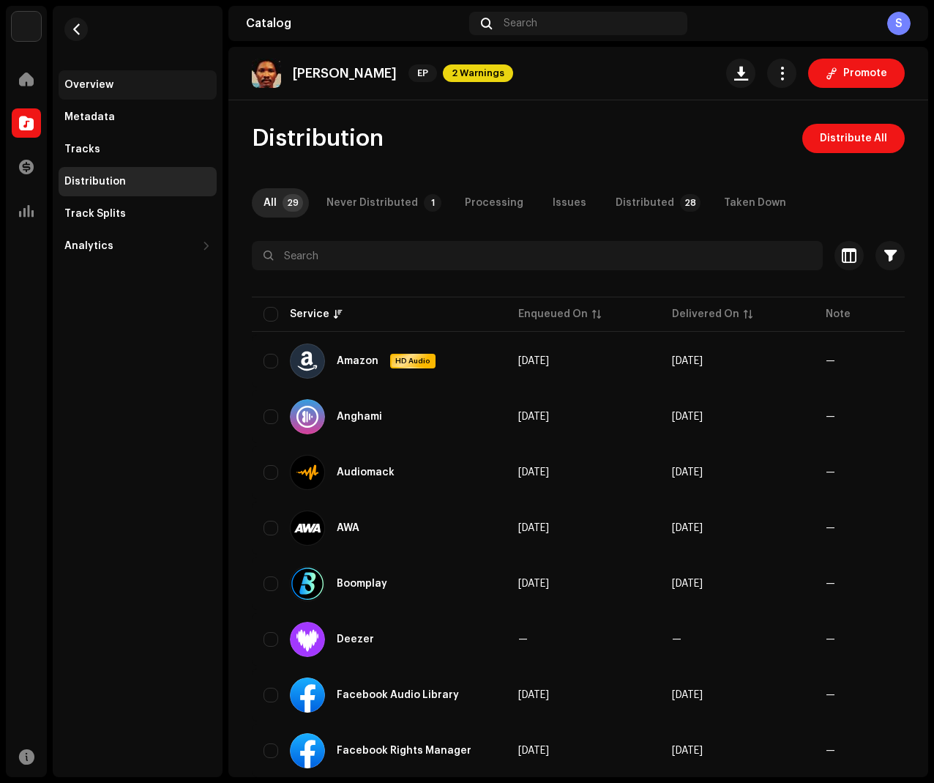 Image resolution: width=934 pixels, height=783 pixels. Describe the element at coordinates (270, 203) in the screenshot. I see `div: All` at that location.